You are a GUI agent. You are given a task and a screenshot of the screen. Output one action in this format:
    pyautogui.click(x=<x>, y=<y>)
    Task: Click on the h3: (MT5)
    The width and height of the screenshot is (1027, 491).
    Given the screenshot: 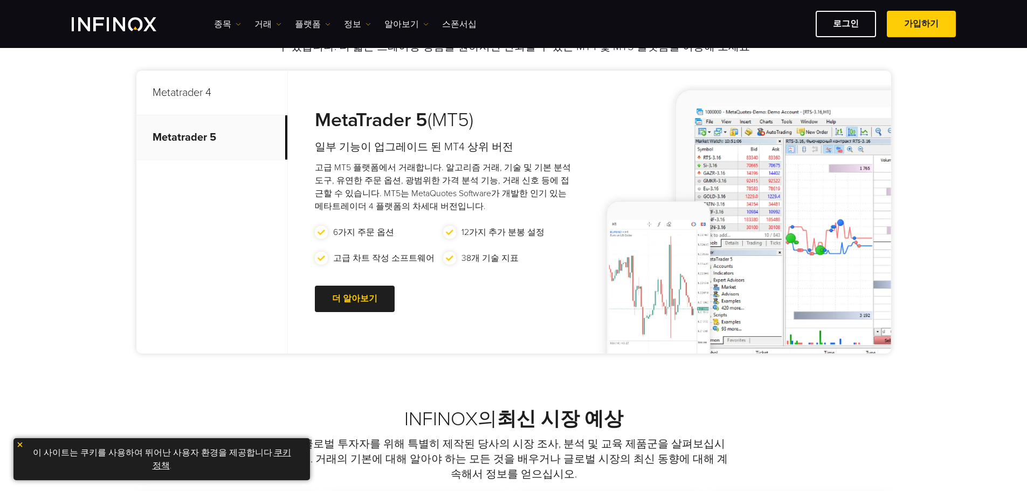 What is the action you would take?
    pyautogui.click(x=443, y=120)
    